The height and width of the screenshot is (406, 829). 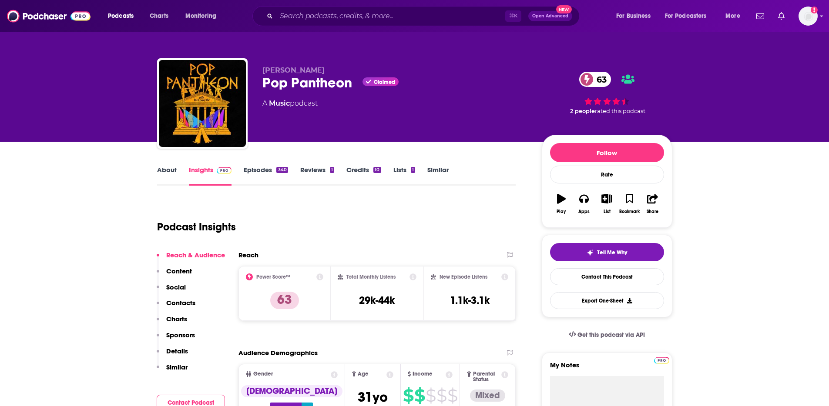 I want to click on a: Music, so click(x=279, y=103).